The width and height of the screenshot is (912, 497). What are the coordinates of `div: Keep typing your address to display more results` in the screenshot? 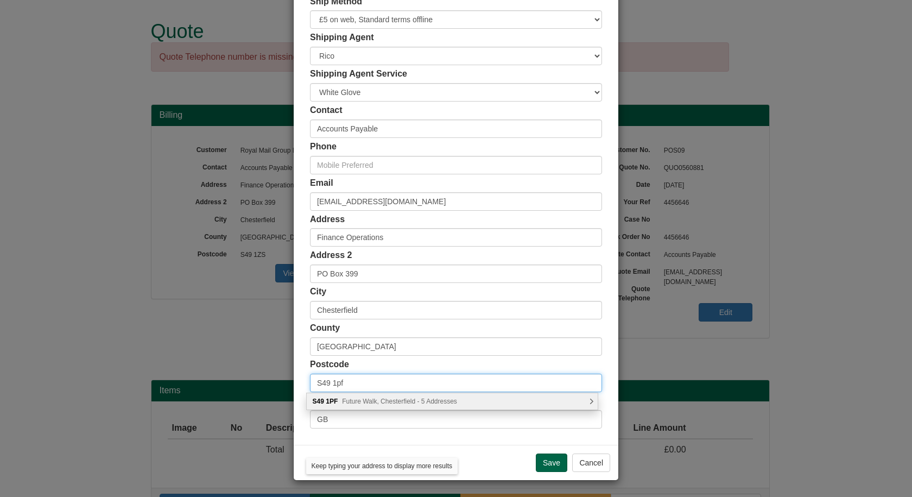 It's located at (382, 466).